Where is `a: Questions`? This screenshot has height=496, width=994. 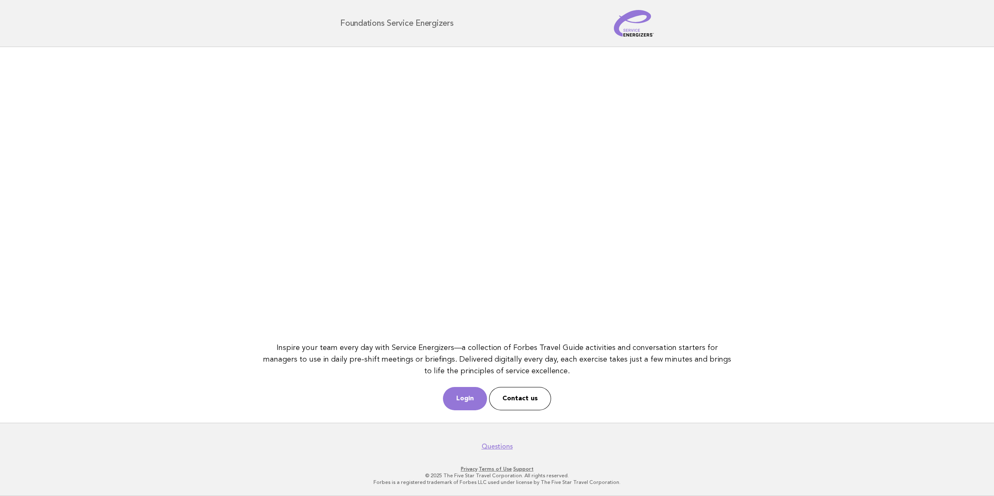
a: Questions is located at coordinates (497, 446).